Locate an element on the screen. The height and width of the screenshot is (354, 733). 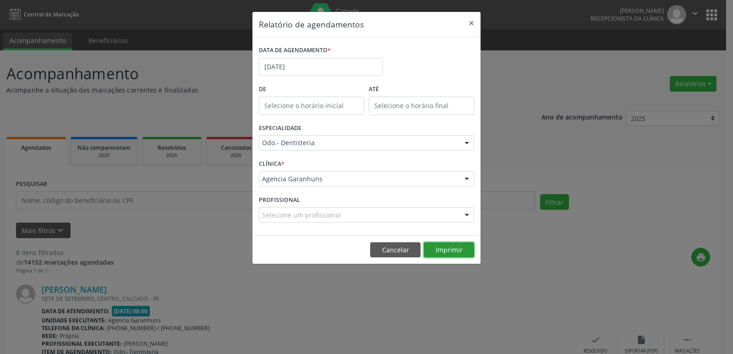
button: Cancelar is located at coordinates (395, 250).